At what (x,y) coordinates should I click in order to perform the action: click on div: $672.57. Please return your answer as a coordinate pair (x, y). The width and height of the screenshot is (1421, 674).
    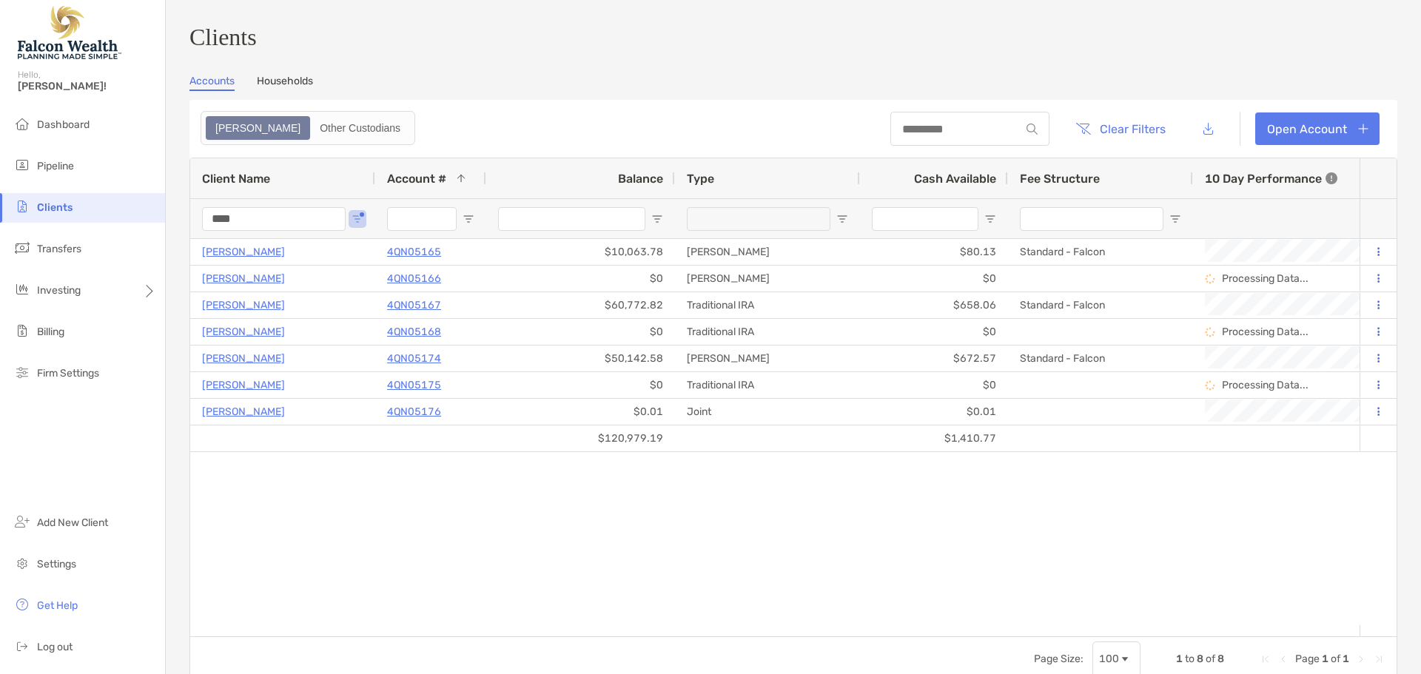
    Looking at the image, I should click on (934, 358).